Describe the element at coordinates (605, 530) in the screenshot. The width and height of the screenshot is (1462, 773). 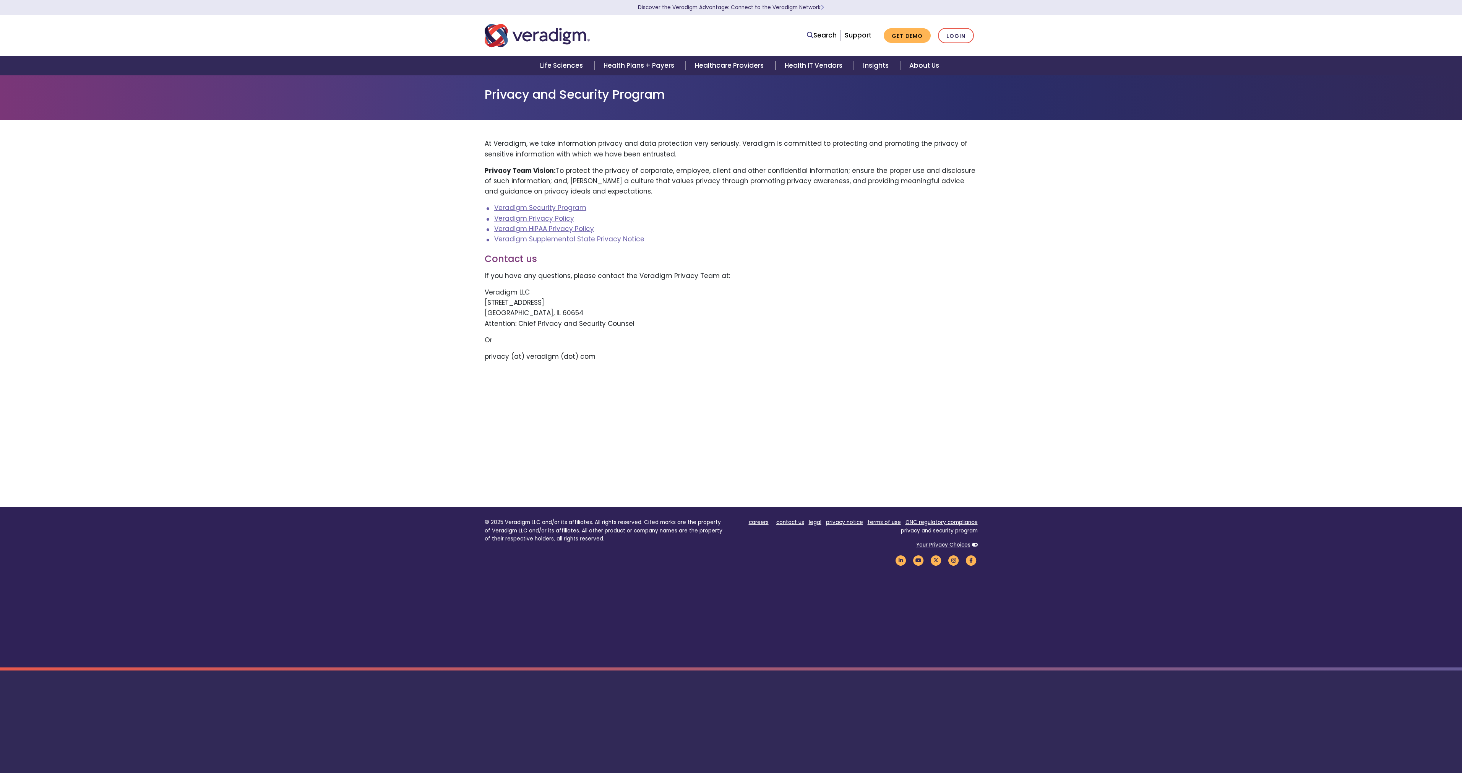
I see `p: © 2025 Veradigm LLC and/or its affiliates. All rights reserved. Cited marks are the property of V...` at that location.